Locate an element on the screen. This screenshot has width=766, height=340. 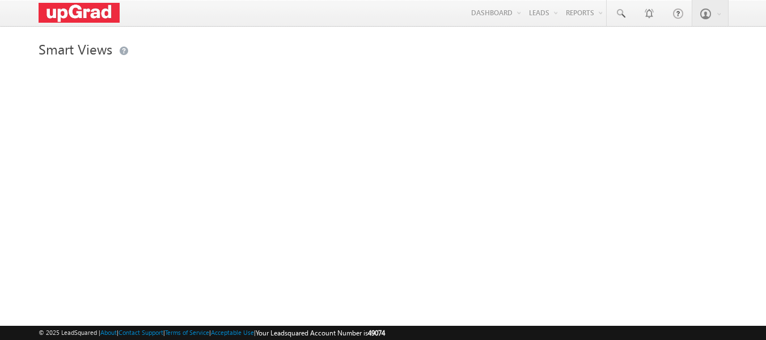
span: Smart Views is located at coordinates (75, 49).